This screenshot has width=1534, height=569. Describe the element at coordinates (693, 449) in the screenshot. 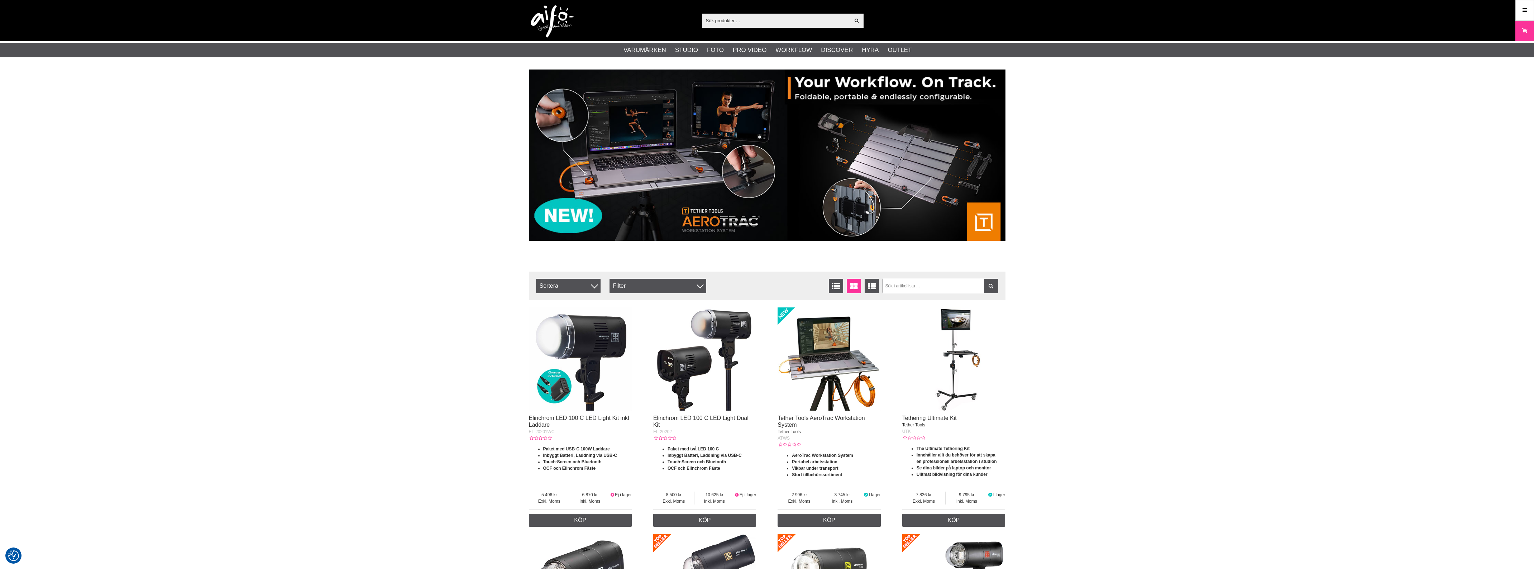

I see `strong: Paket med två LED 100 C` at that location.